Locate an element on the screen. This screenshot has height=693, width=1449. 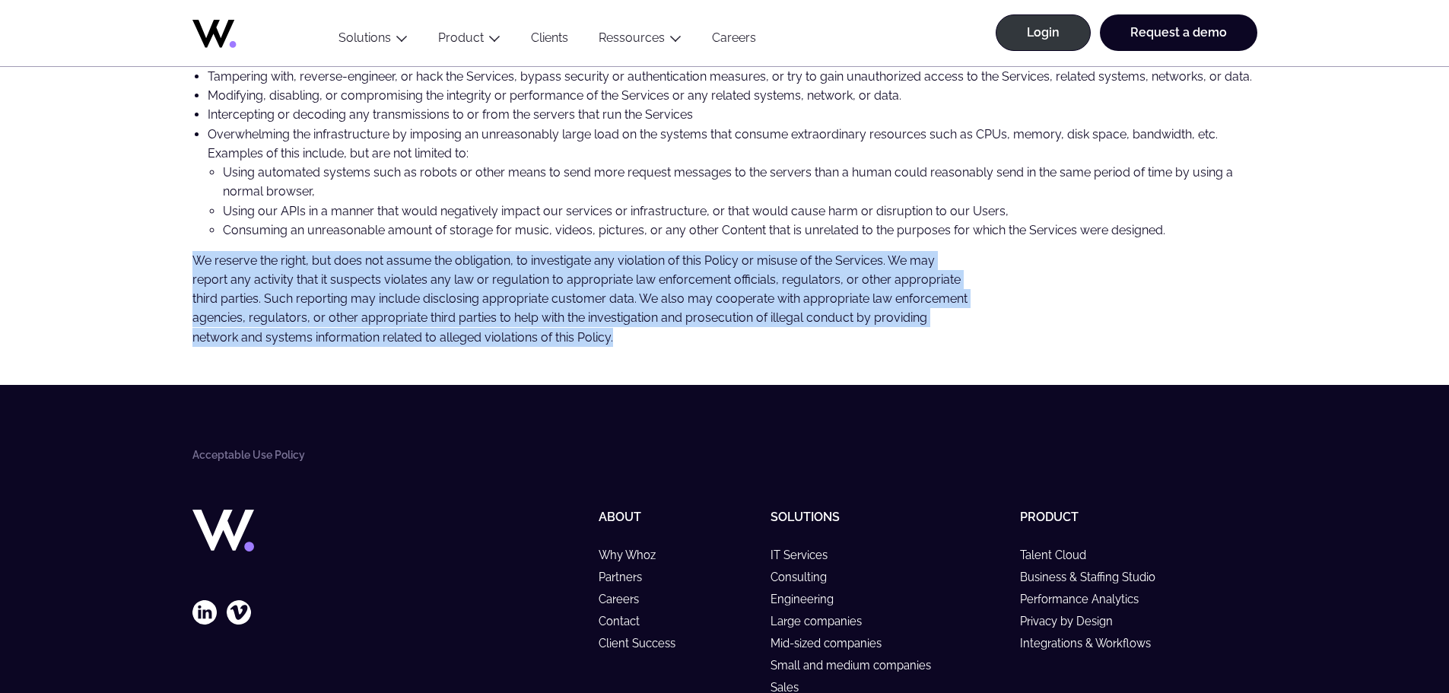
h5: Solutions is located at coordinates (889, 516).